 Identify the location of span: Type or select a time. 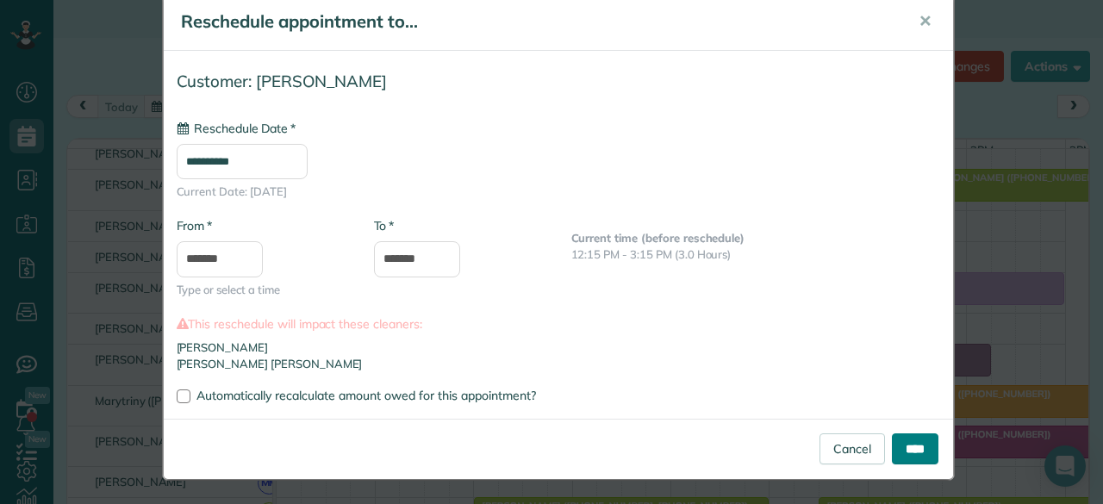
(262, 290).